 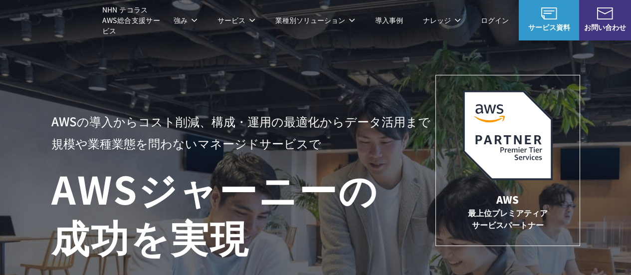 What do you see at coordinates (442, 20) in the screenshot?
I see `p: ナレッジ` at bounding box center [442, 20].